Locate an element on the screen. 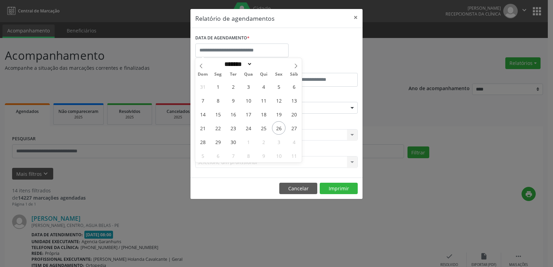 This screenshot has width=553, height=267. span: Outubro 6, 2025 is located at coordinates (218, 155).